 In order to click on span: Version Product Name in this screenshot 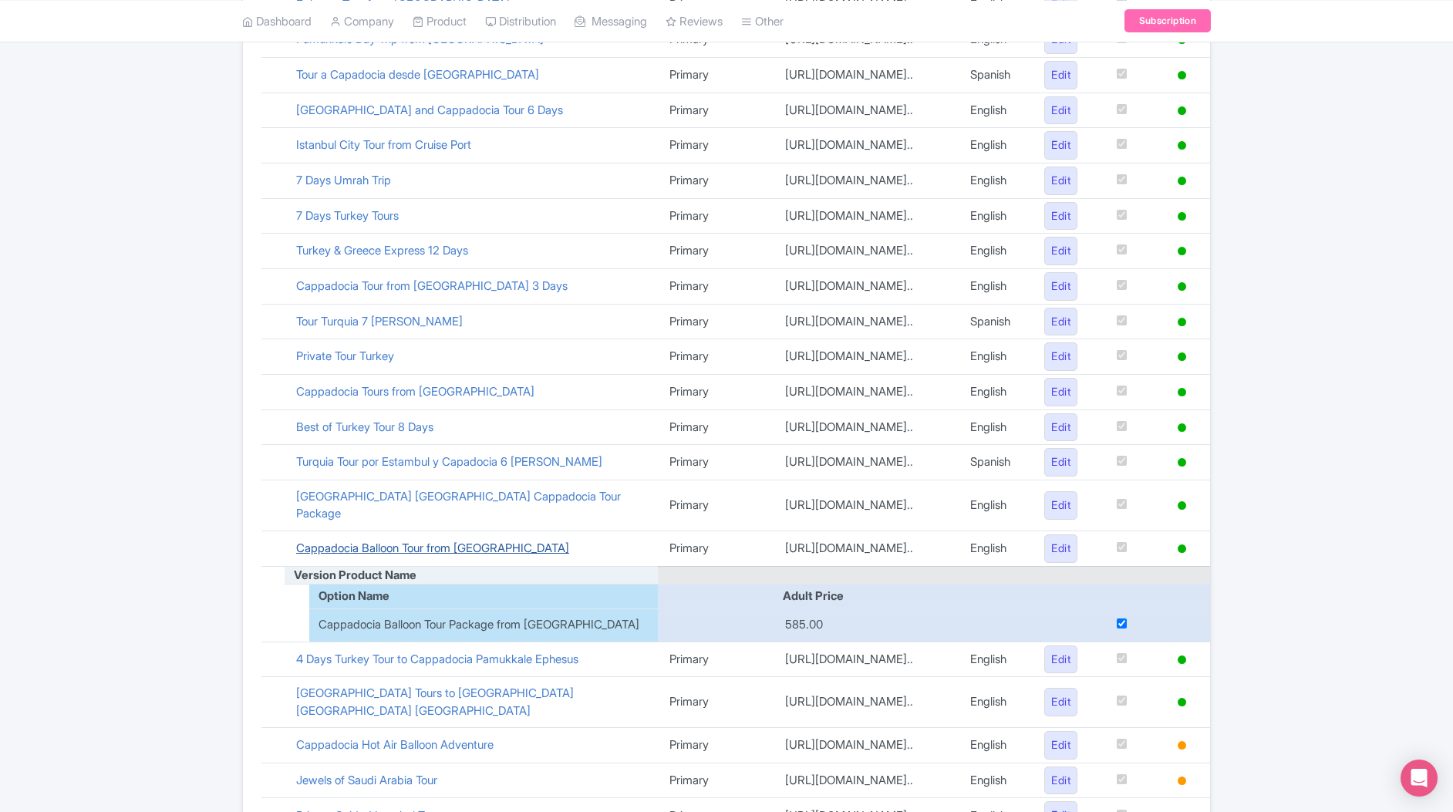, I will do `click(350, 575)`.